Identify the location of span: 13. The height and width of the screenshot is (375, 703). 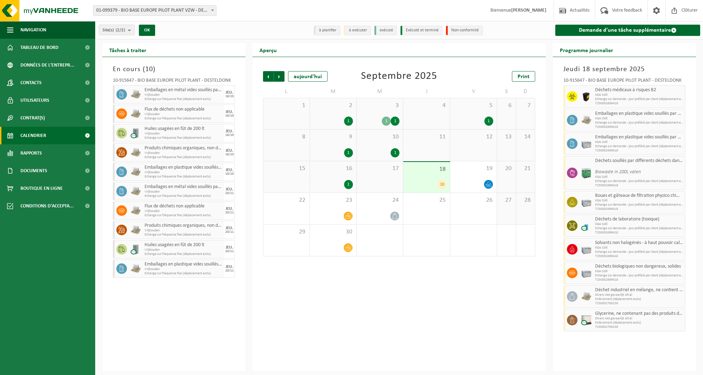
(506, 137).